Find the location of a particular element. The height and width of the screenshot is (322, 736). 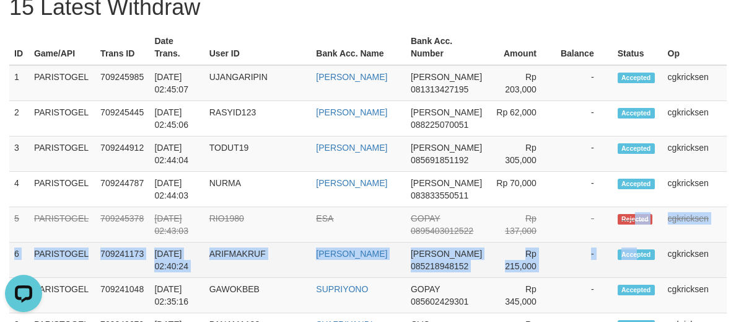

th: Date Trans. is located at coordinates (177, 47).